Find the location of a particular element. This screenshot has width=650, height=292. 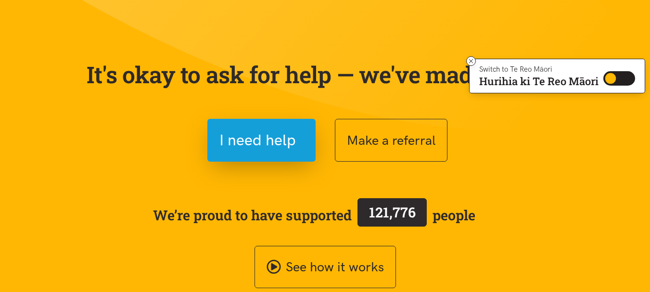

p: It's okay to ask for help — we've made it easy! is located at coordinates (325, 75).